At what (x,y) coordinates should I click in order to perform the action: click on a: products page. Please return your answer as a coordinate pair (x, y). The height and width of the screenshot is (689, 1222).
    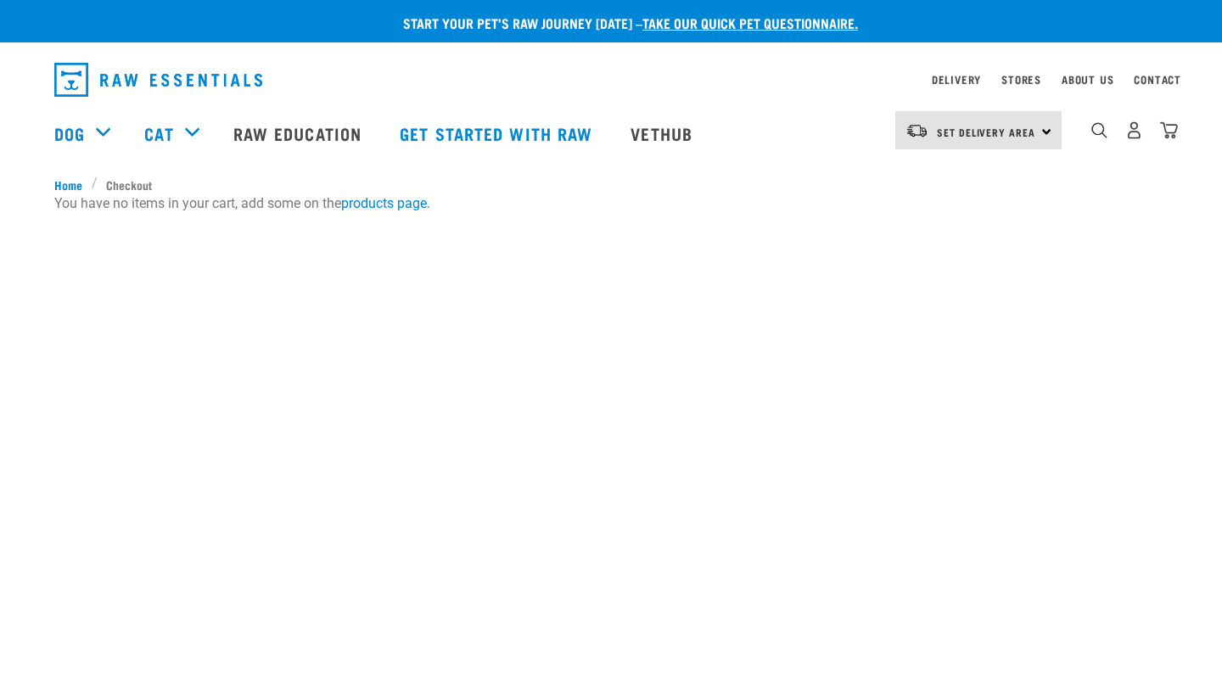
    Looking at the image, I should click on (384, 203).